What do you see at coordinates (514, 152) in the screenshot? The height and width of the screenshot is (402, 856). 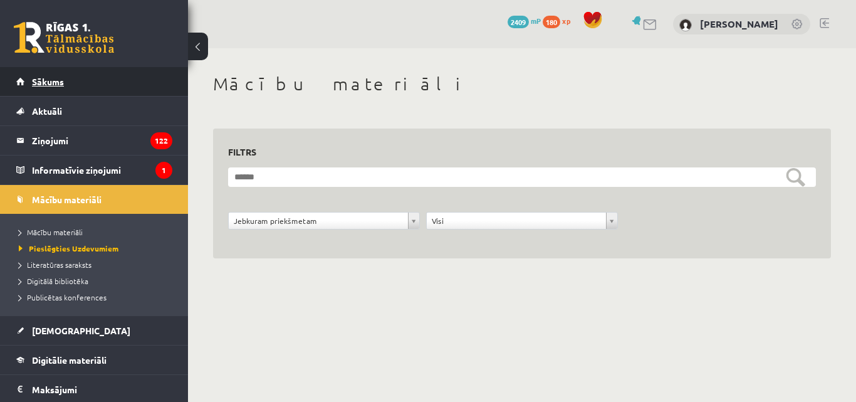 I see `h3: Filtrs` at bounding box center [514, 152].